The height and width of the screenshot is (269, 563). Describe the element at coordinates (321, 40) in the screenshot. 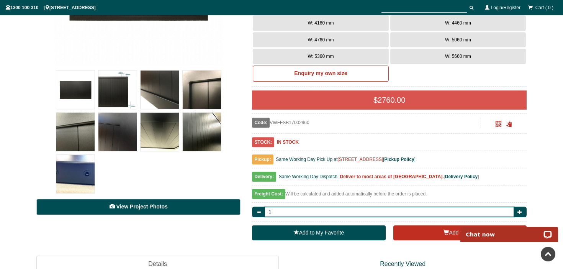

I see `button: W: 4760 mm` at that location.